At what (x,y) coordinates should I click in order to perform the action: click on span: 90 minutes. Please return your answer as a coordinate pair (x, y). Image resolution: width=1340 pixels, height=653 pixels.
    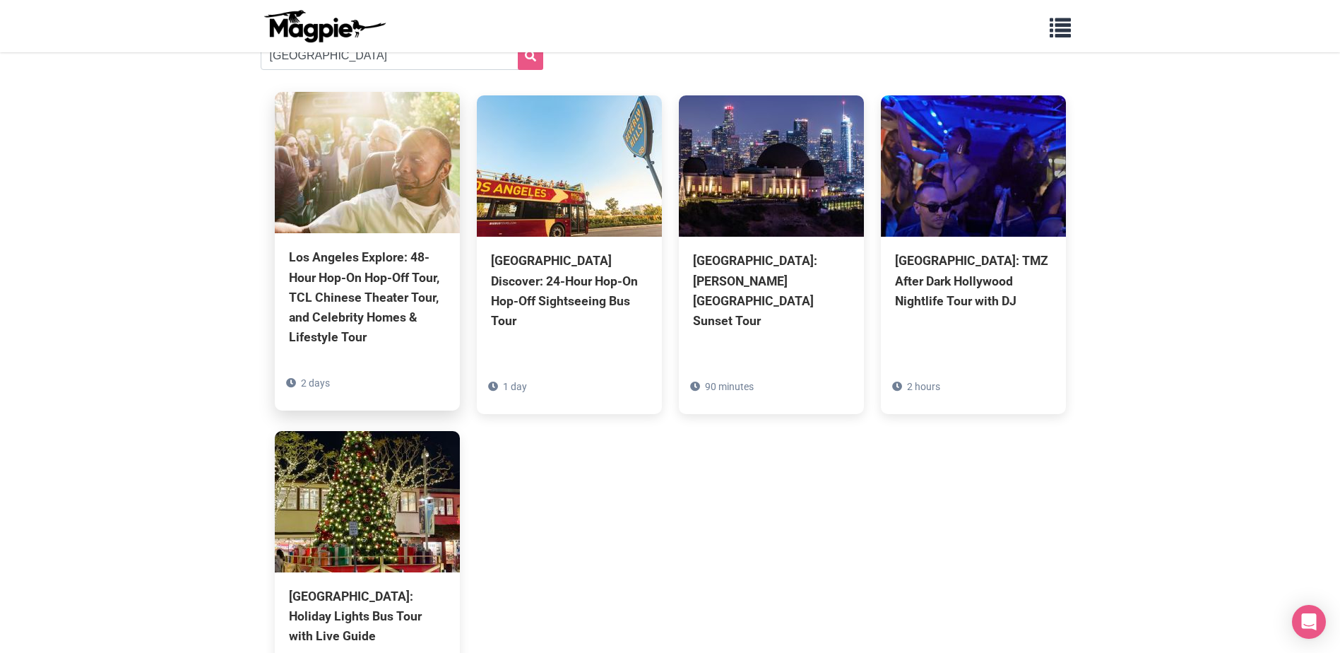
    Looking at the image, I should click on (729, 386).